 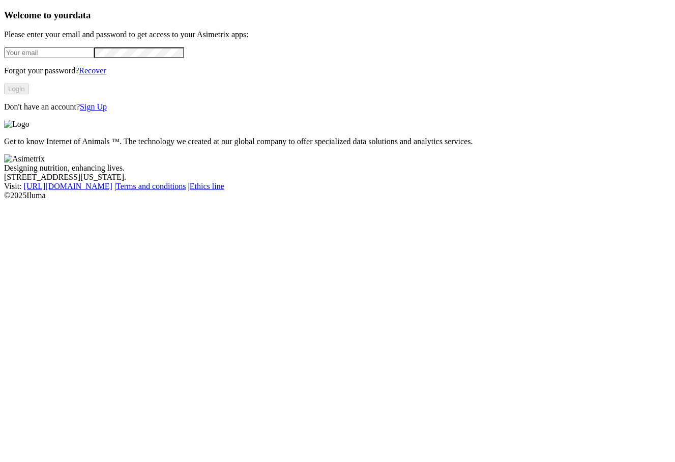 What do you see at coordinates (337, 107) in the screenshot?
I see `p: Don't have an account?` at bounding box center [337, 107].